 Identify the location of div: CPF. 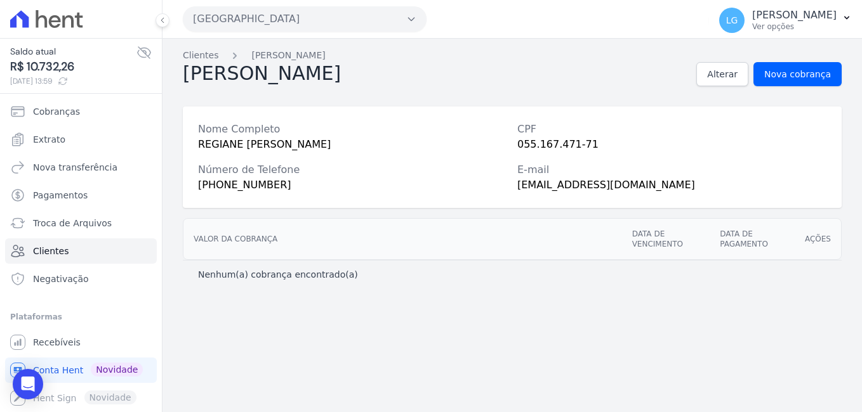
(671, 129).